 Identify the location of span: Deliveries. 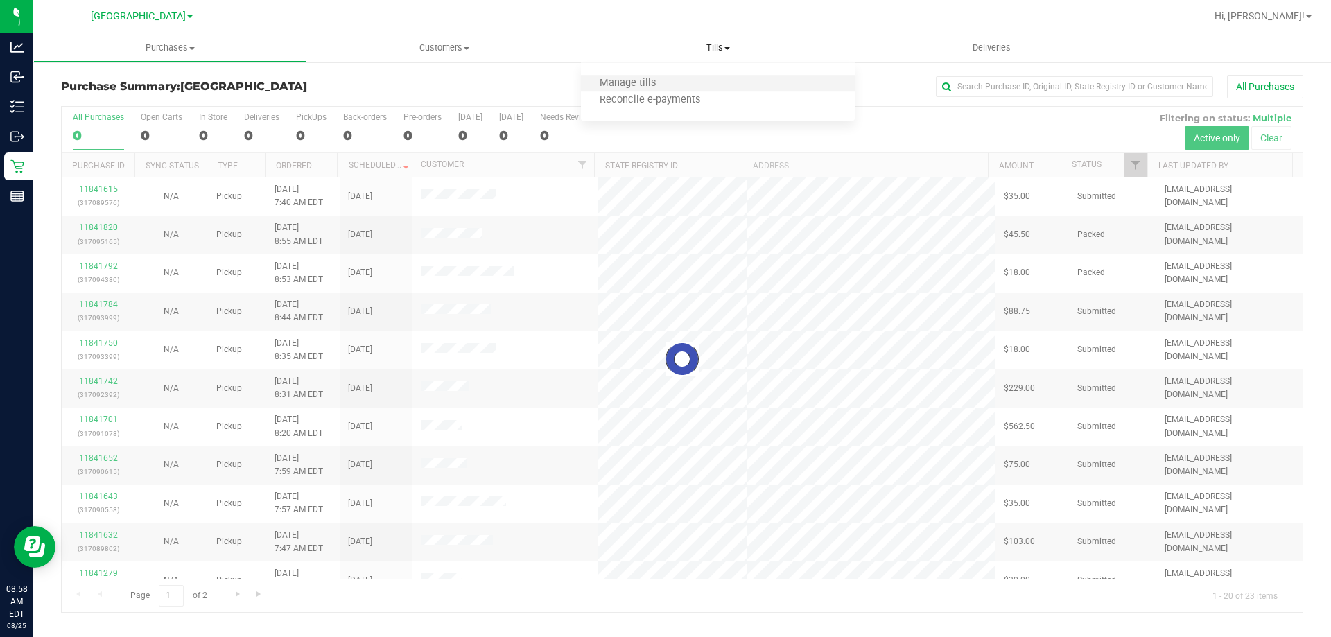
(991, 48).